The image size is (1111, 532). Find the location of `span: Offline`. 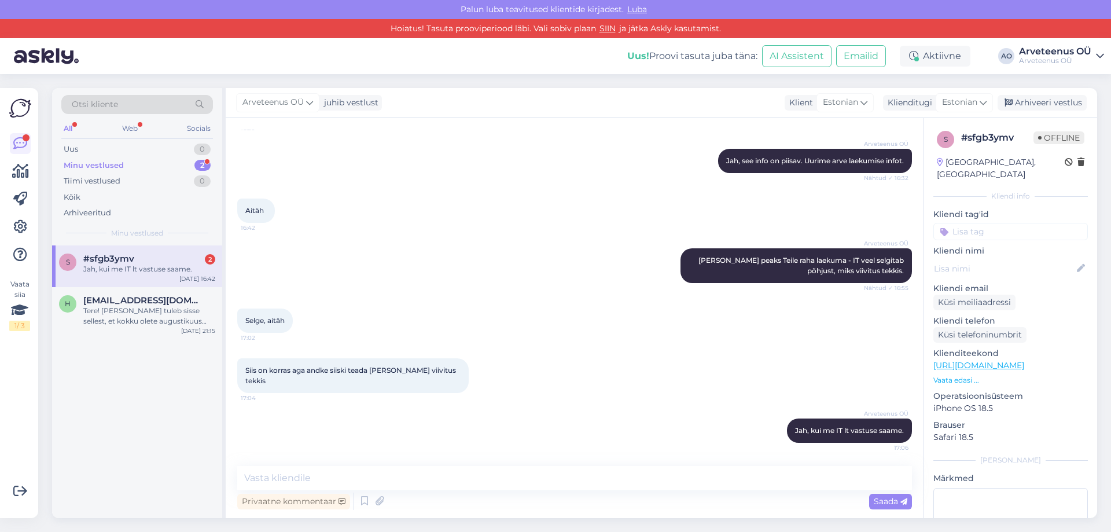

span: Offline is located at coordinates (1058, 138).